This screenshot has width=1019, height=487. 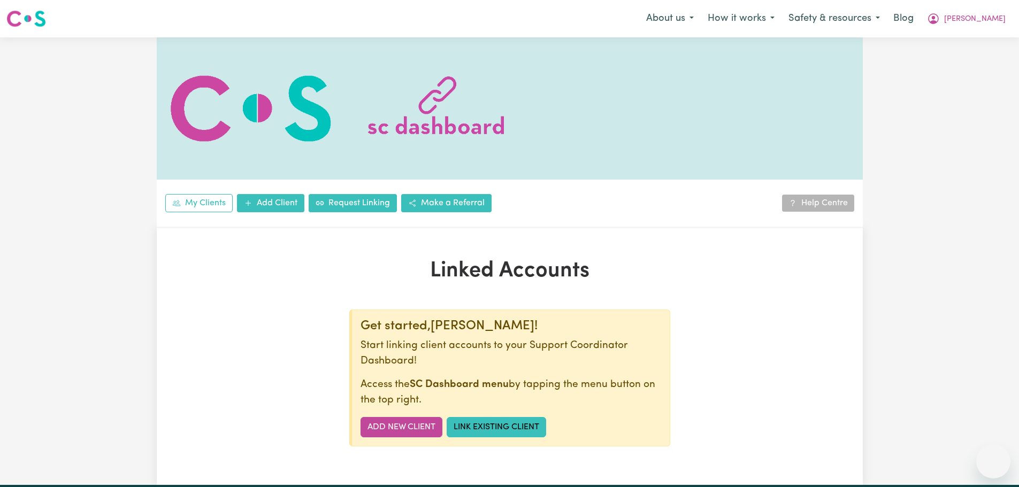 What do you see at coordinates (966, 19) in the screenshot?
I see `button: My Account` at bounding box center [966, 19].